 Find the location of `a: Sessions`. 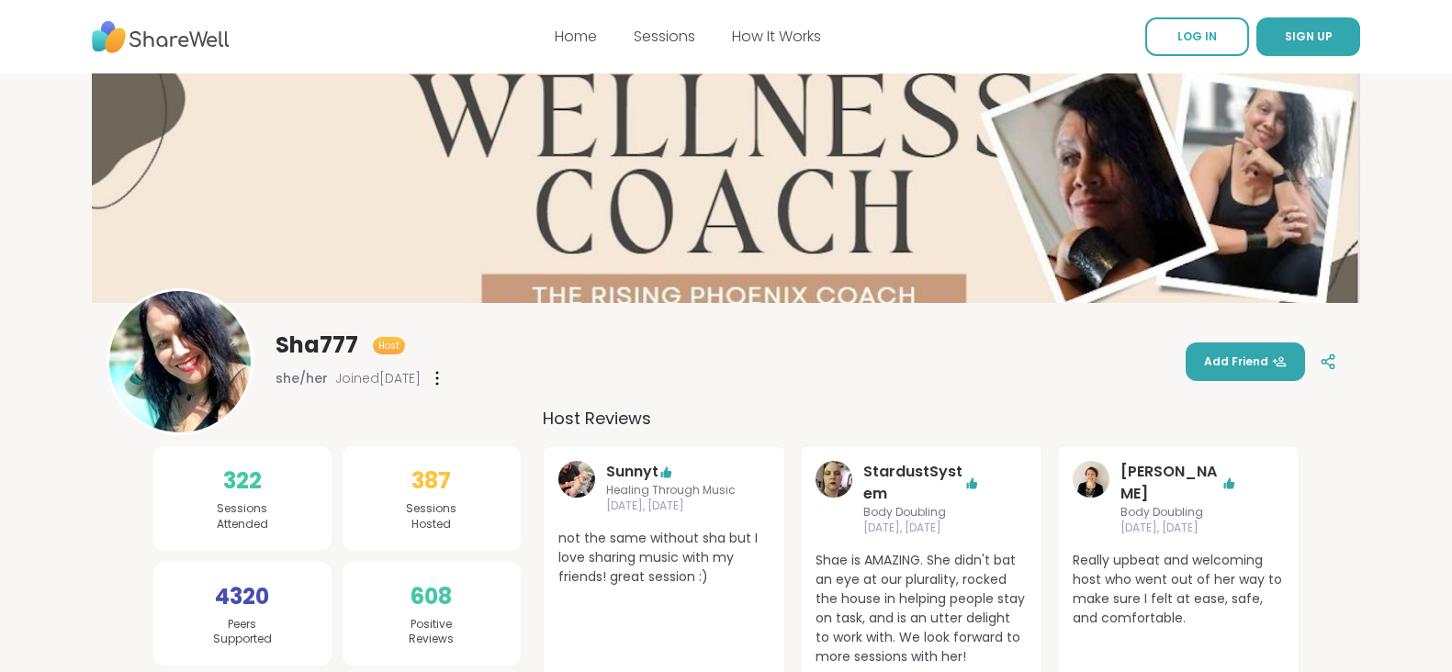

a: Sessions is located at coordinates (664, 36).